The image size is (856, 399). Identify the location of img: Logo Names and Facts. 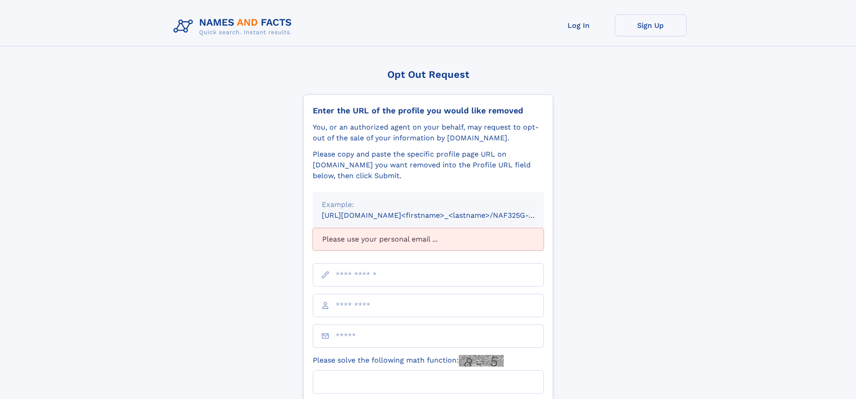
(235, 27).